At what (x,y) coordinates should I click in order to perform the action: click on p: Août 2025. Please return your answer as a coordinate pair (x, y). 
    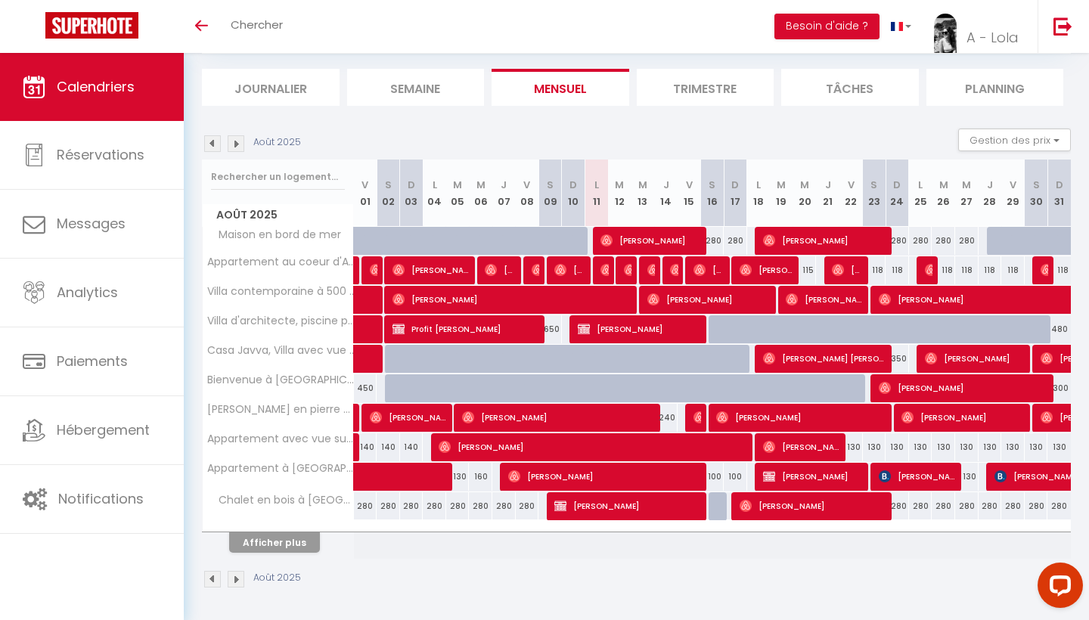
    Looking at the image, I should click on (277, 142).